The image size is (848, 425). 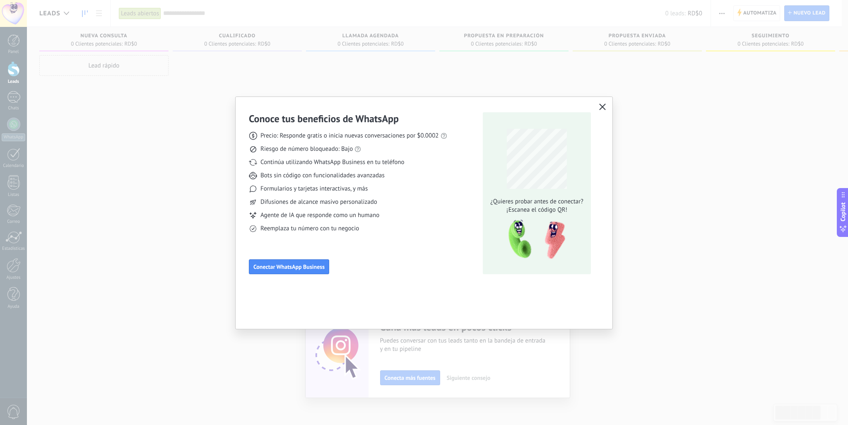 I want to click on span: ¿Quieres probar antes de conectar?, so click(x=537, y=202).